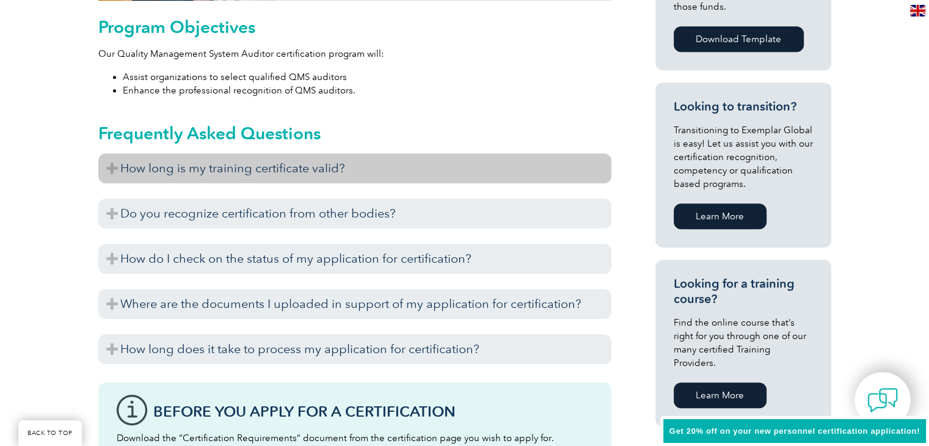  Describe the element at coordinates (367, 77) in the screenshot. I see `li: Assist organizations to select qualified QMS auditors` at that location.